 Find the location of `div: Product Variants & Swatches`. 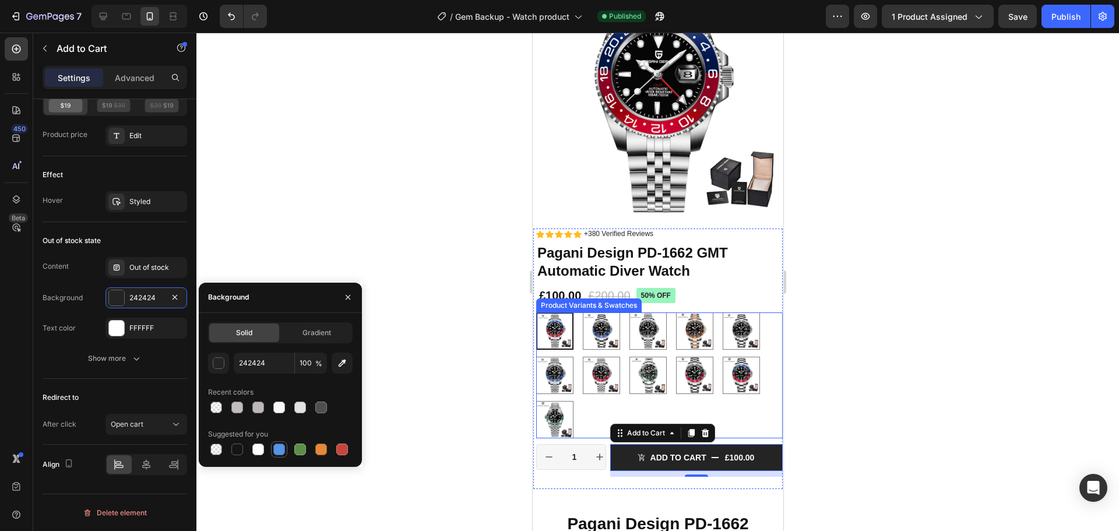

div: Product Variants & Swatches is located at coordinates (56, 273).